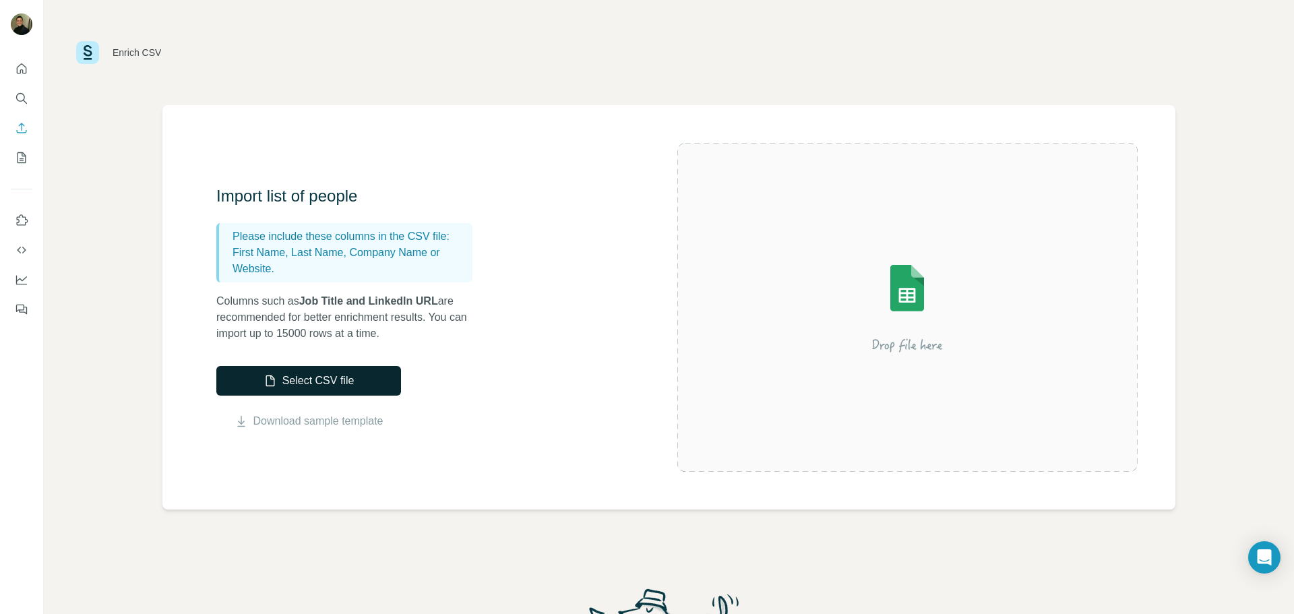 This screenshot has width=1294, height=614. I want to click on img: Surfe Illustration - Drop file here or select below, so click(907, 307).